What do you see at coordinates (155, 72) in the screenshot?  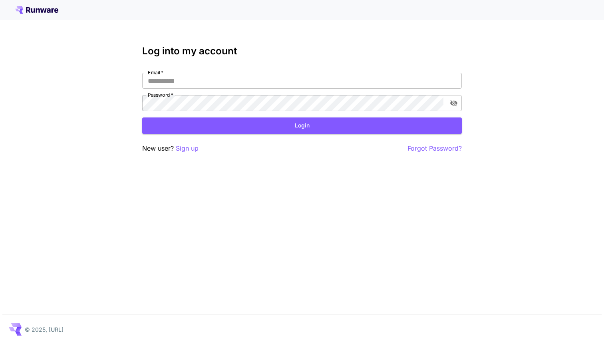 I see `label: Email` at bounding box center [155, 72].